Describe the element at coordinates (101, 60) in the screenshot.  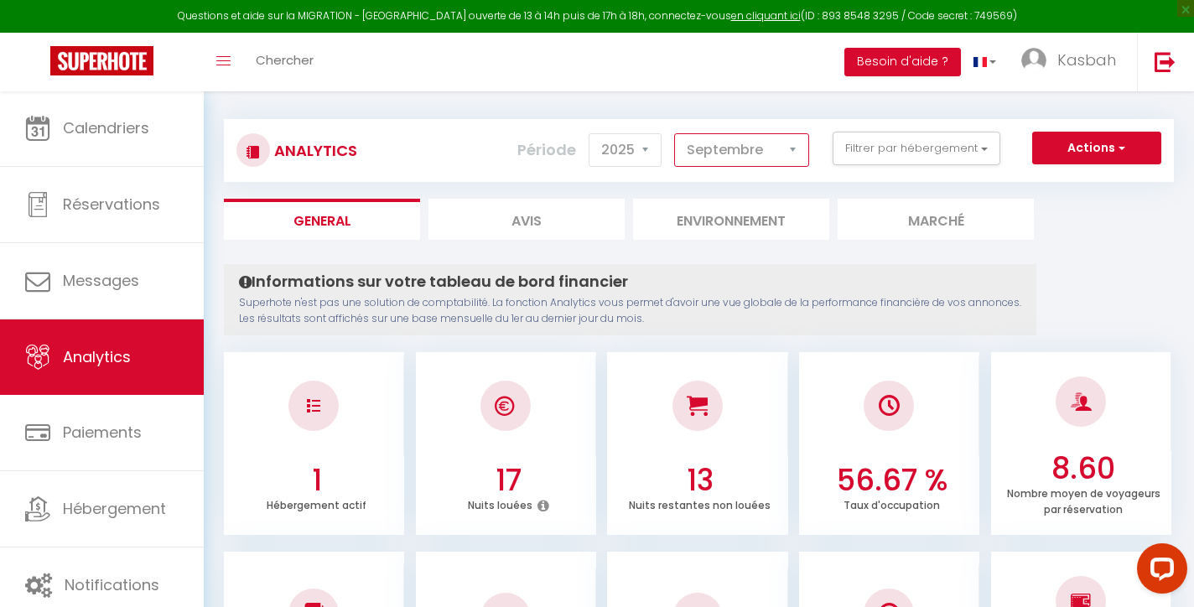
I see `img: Super Booking` at that location.